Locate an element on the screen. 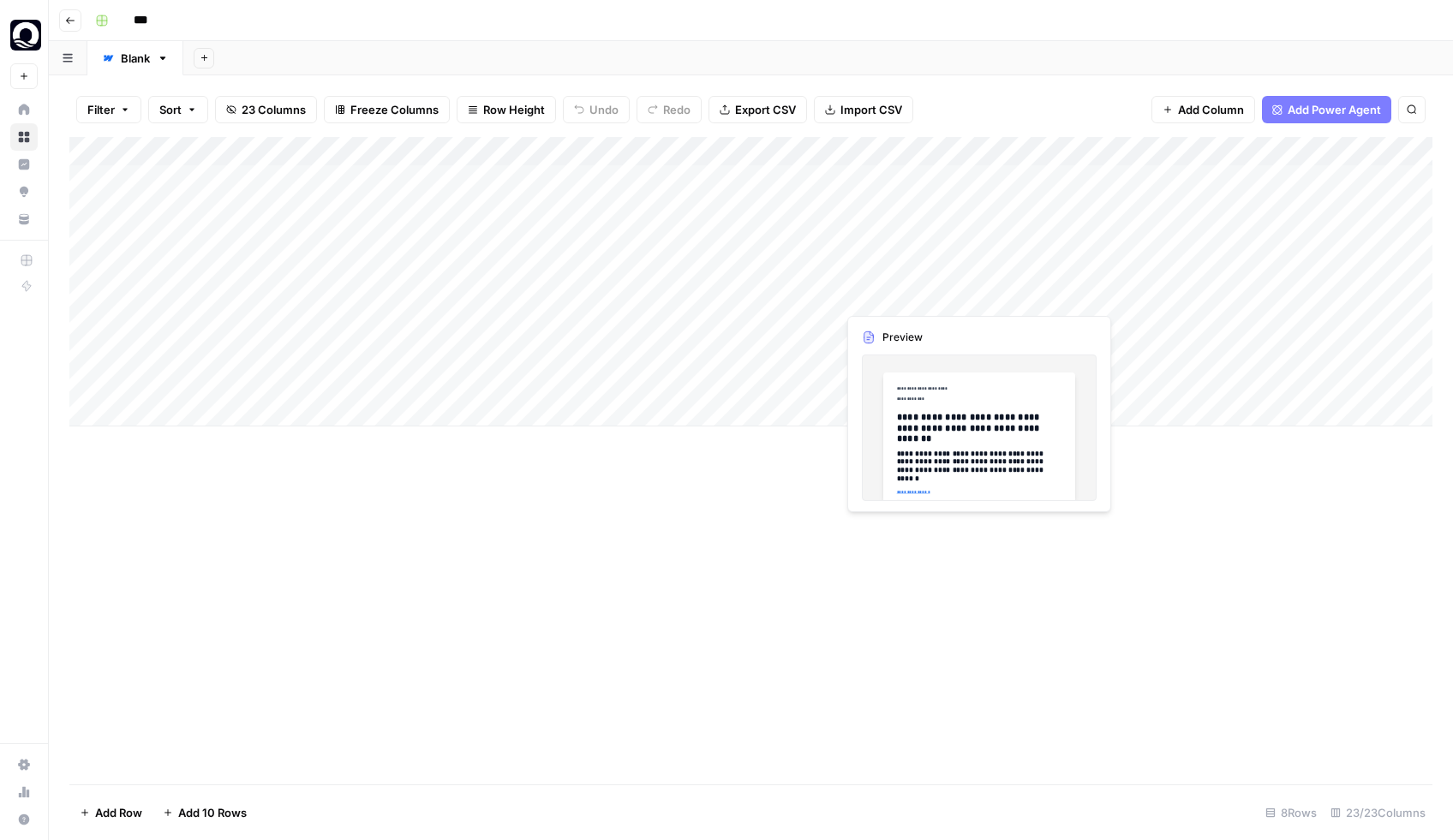 Image resolution: width=1453 pixels, height=840 pixels. button: Add 10 Rows is located at coordinates (205, 813).